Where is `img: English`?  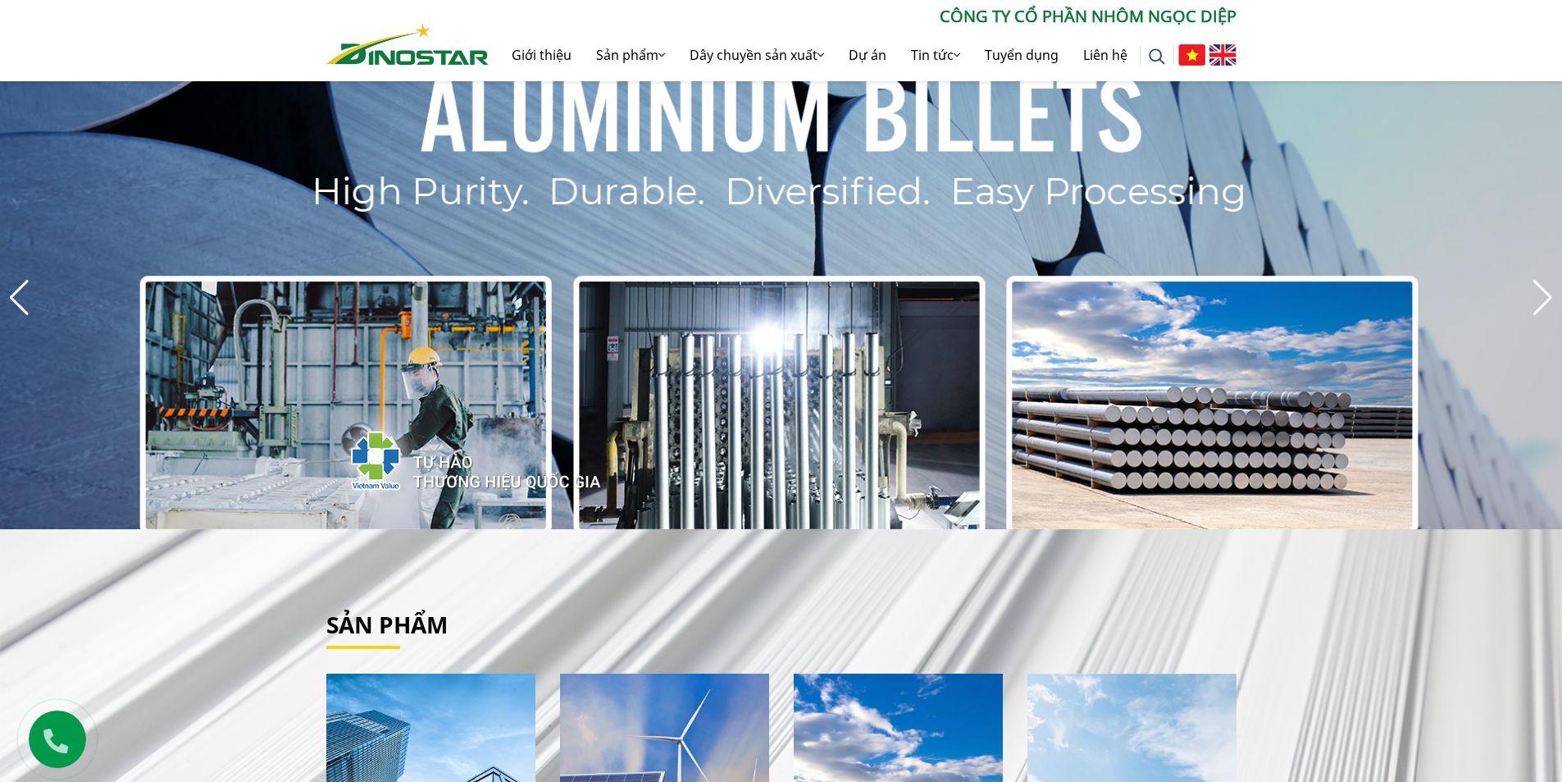 img: English is located at coordinates (1223, 55).